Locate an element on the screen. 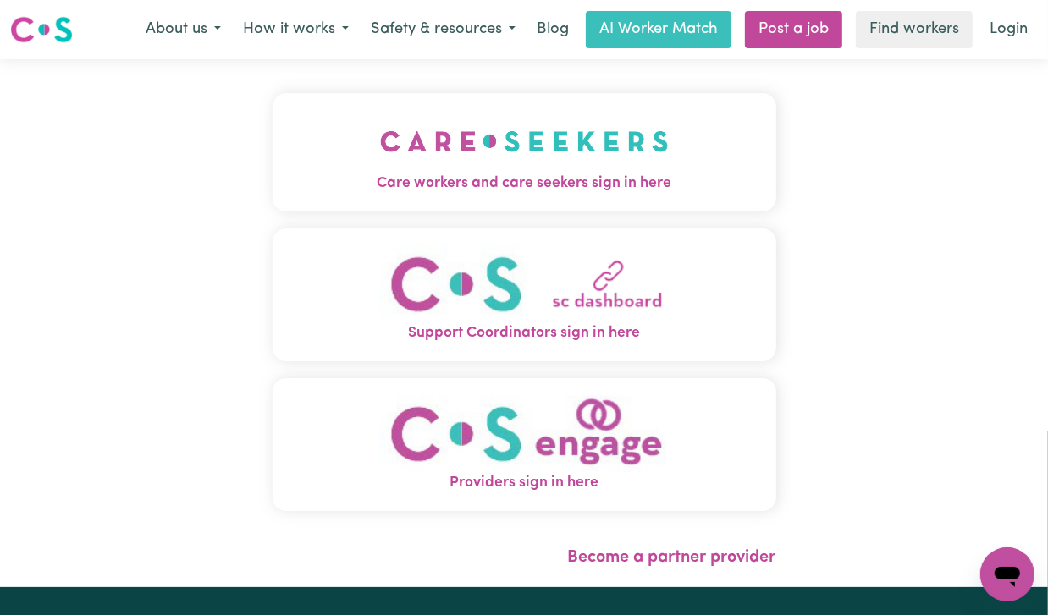  button: Safety & resources is located at coordinates (443, 30).